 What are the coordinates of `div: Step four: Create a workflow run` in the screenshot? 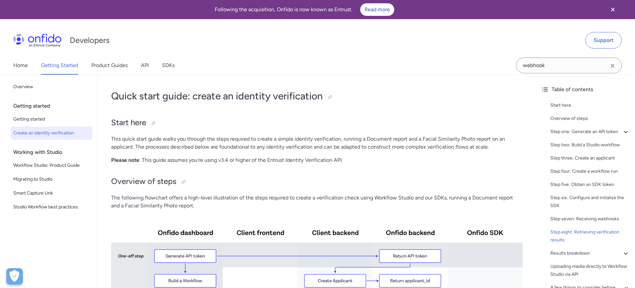 It's located at (590, 172).